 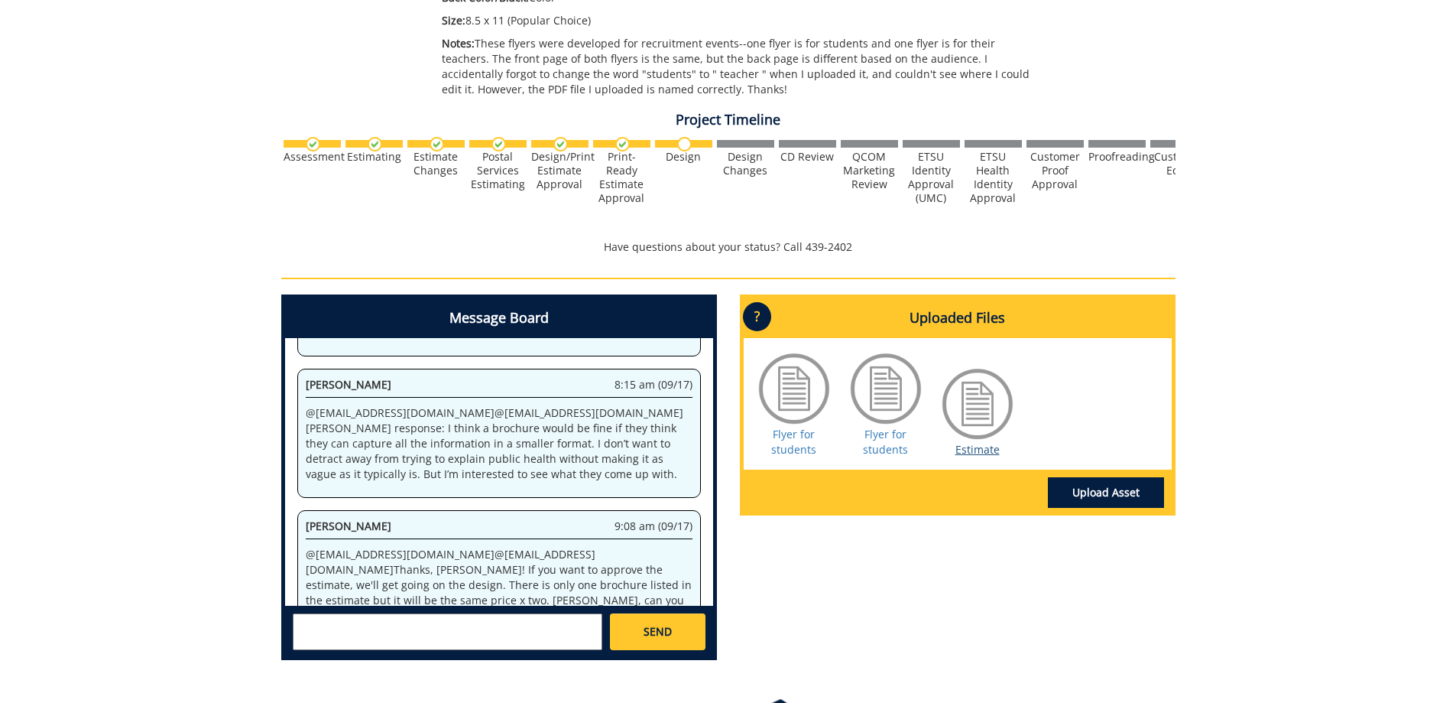 What do you see at coordinates (654, 526) in the screenshot?
I see `span: 9:08 am (09/17)` at bounding box center [654, 526].